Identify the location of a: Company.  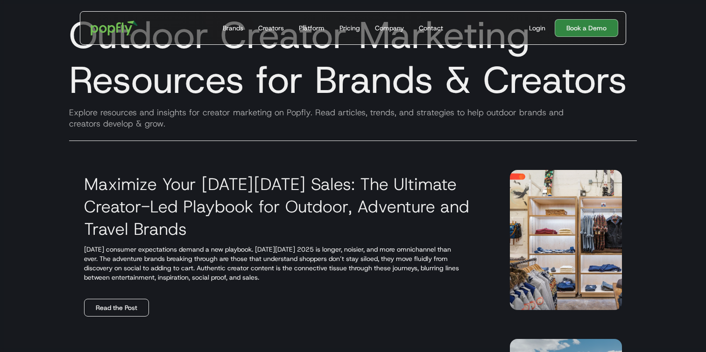
(390, 28).